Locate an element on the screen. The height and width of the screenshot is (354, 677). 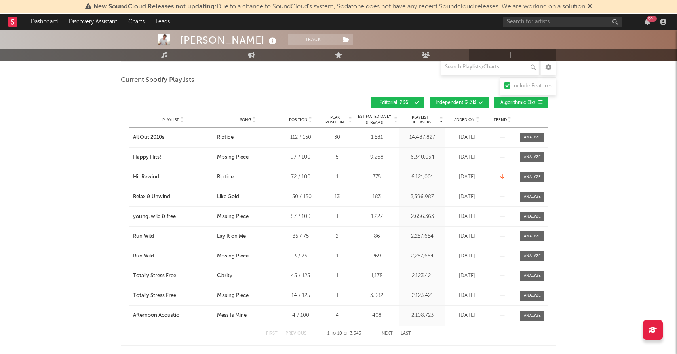
a: Happy Hits! is located at coordinates (173, 158).